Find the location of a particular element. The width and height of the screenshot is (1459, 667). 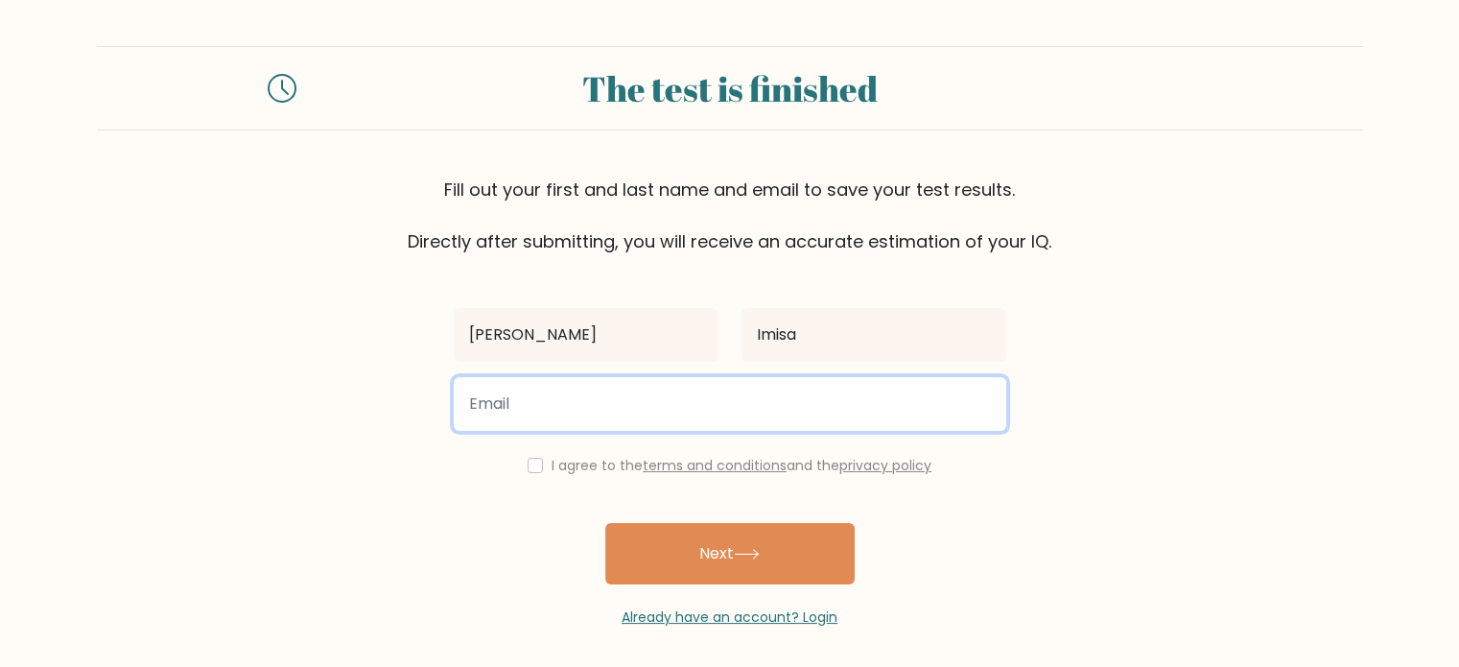

input: First name is located at coordinates (586, 335).